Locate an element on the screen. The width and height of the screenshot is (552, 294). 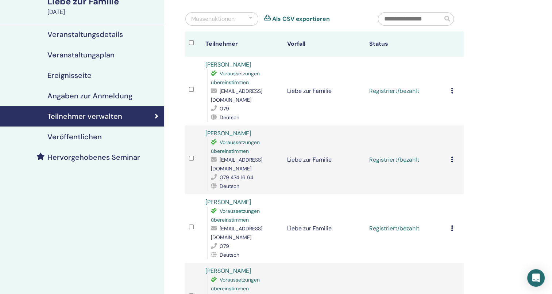
div: Öffnen Sie den Intercom Messenger is located at coordinates (536, 277).